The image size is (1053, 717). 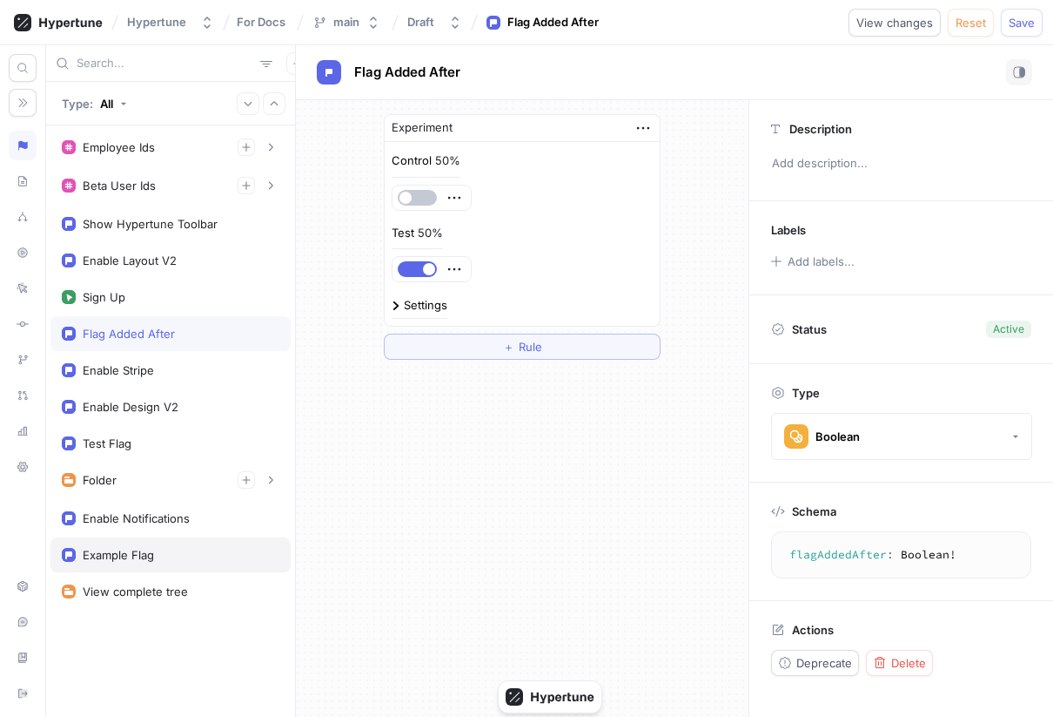 What do you see at coordinates (118, 370) in the screenshot?
I see `div: Enable Stripe` at bounding box center [118, 370].